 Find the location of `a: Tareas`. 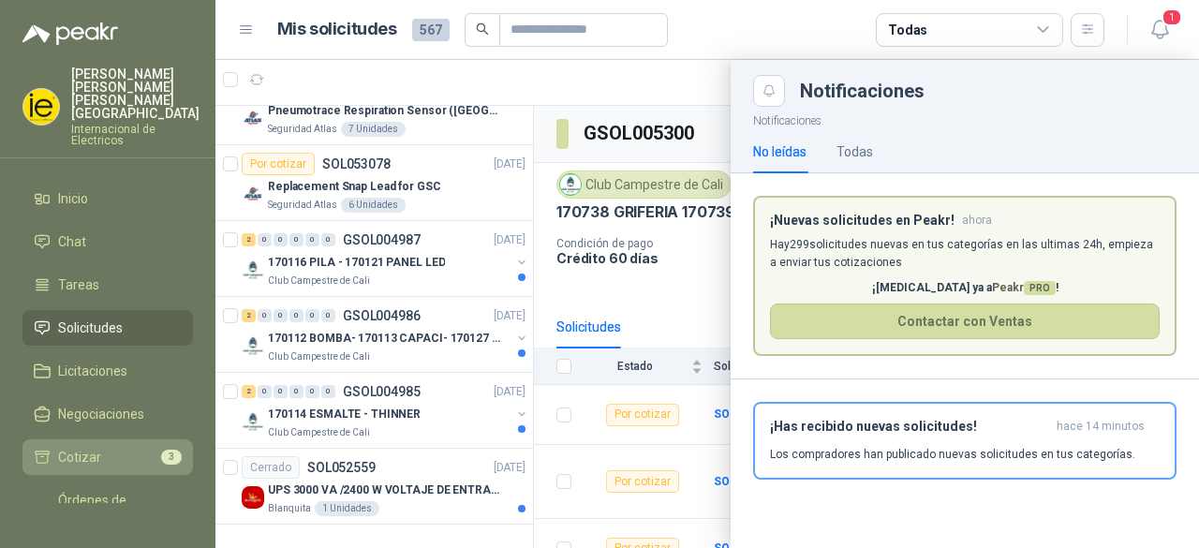

a: Tareas is located at coordinates (108, 285).